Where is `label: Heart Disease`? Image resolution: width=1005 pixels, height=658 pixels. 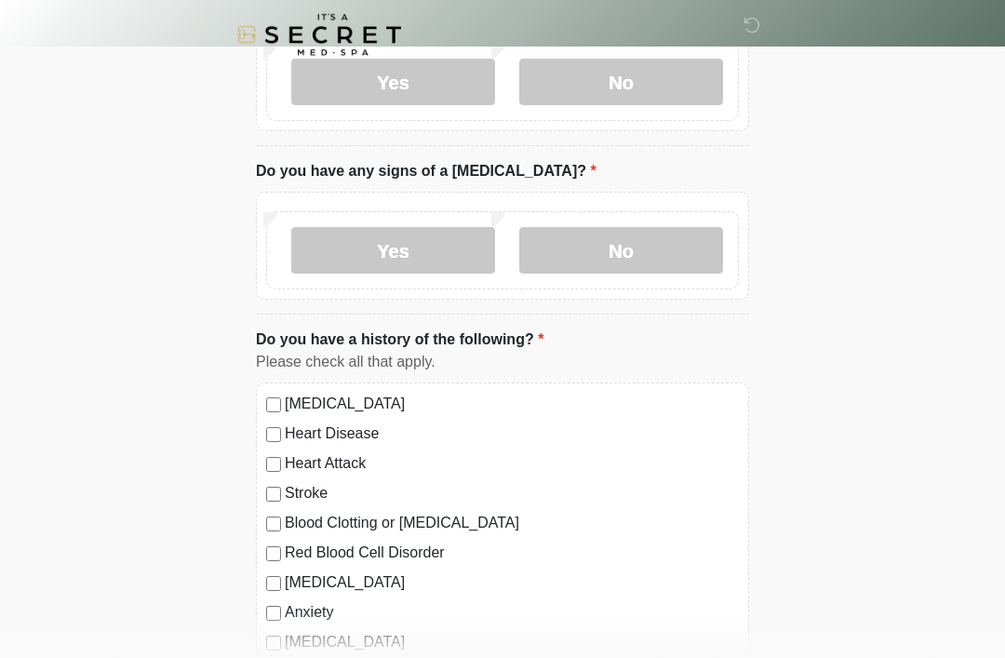 label: Heart Disease is located at coordinates (512, 435).